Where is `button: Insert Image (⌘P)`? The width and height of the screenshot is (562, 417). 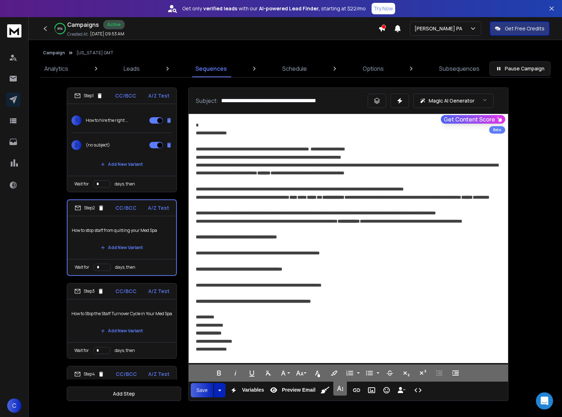
button: Insert Image (⌘P) is located at coordinates (371, 390).